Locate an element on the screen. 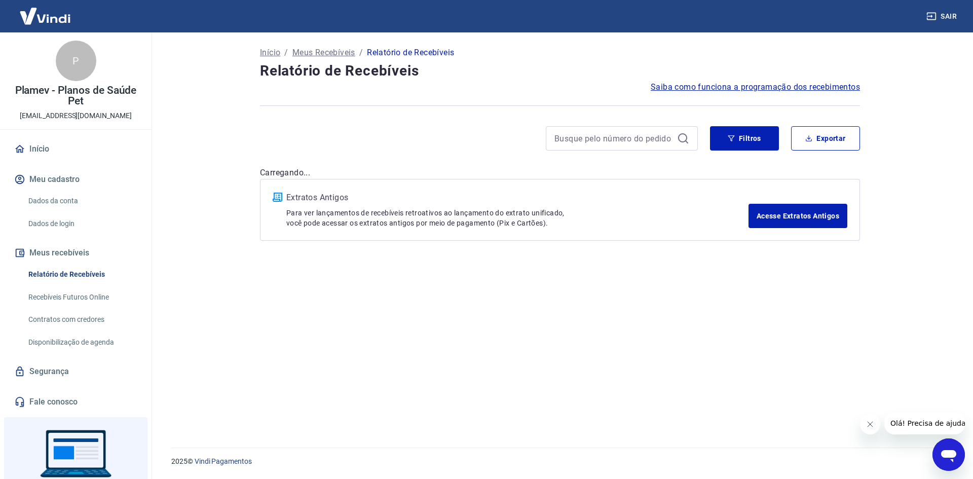 The image size is (973, 479). button: Exportar is located at coordinates (825, 138).